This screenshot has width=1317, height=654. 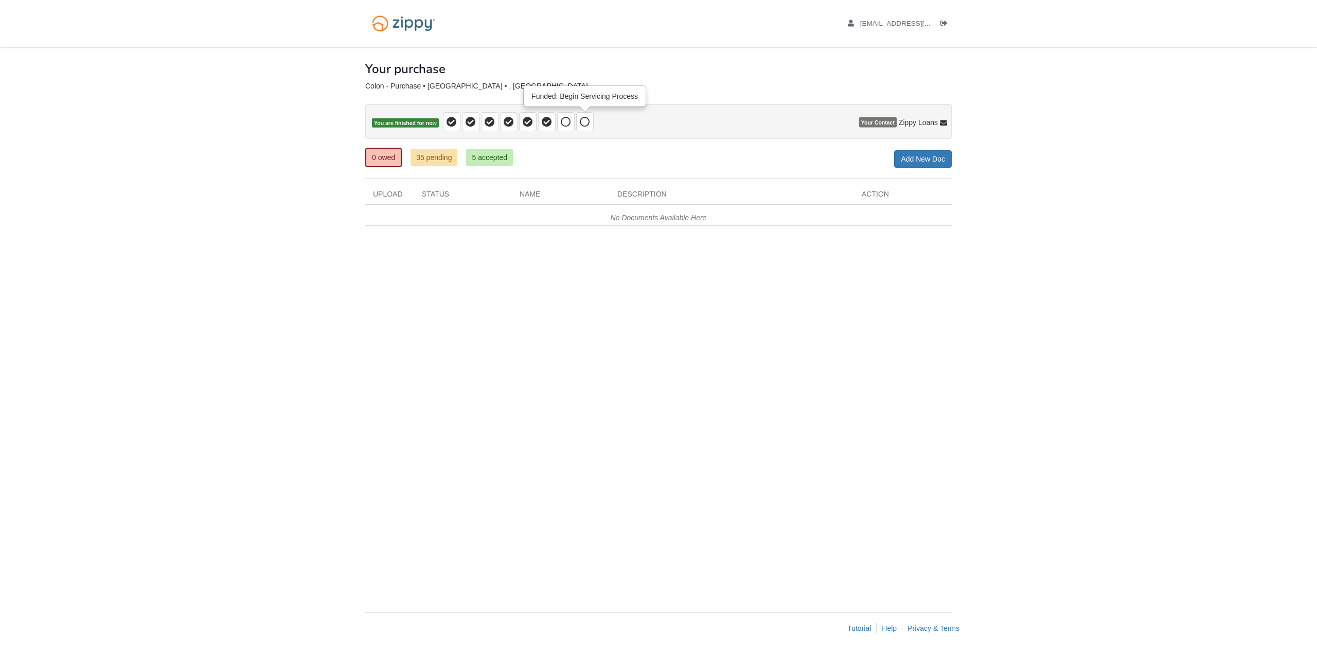 I want to click on a: Add New Doc, so click(x=923, y=159).